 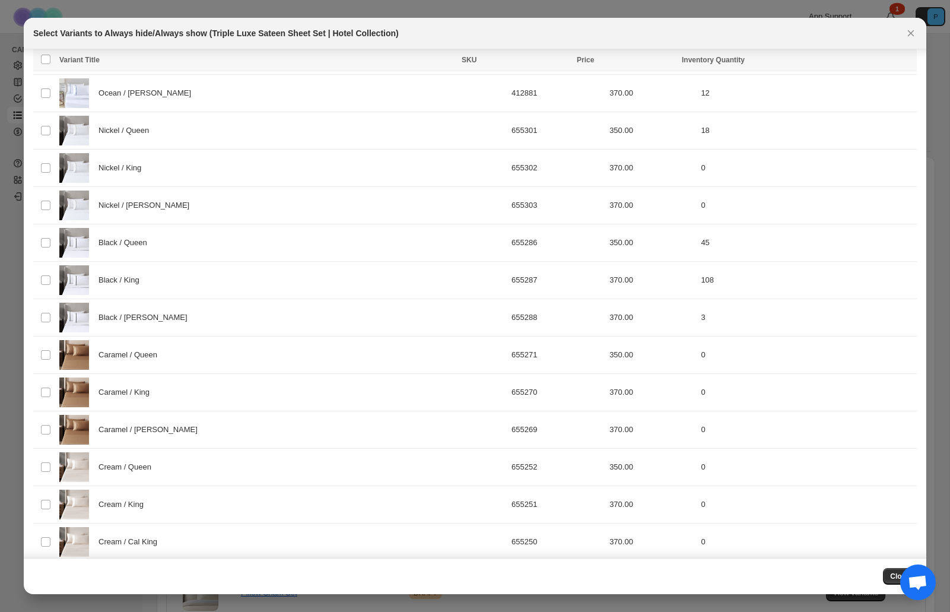 What do you see at coordinates (128, 467) in the screenshot?
I see `span: Cream / Queen` at bounding box center [128, 467].